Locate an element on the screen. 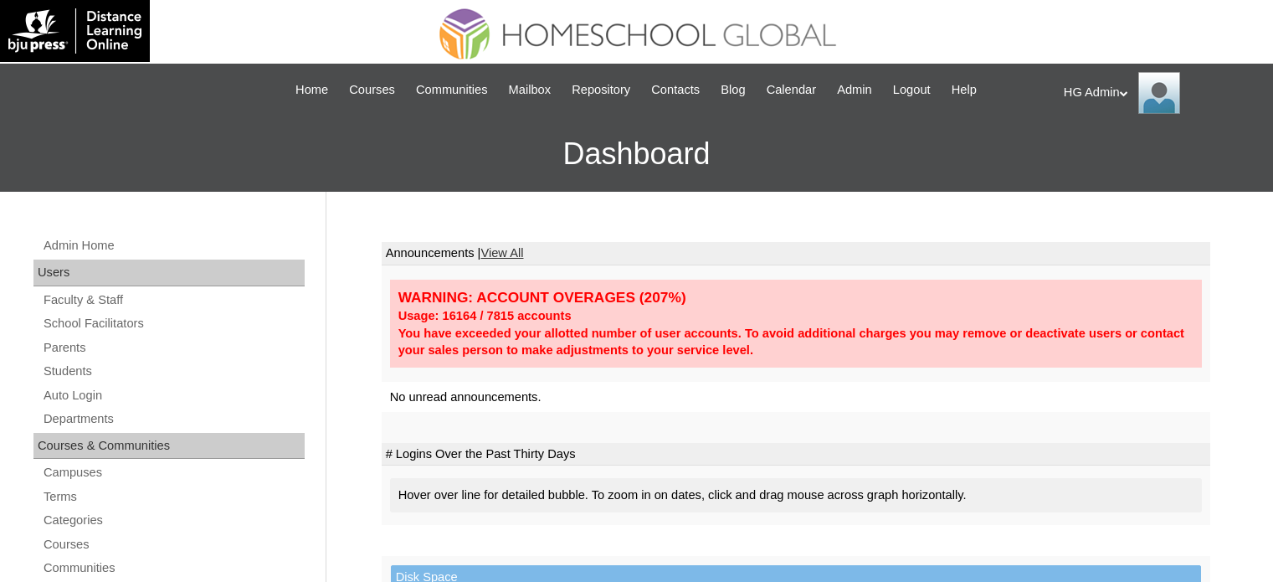 Image resolution: width=1273 pixels, height=582 pixels. div: Users is located at coordinates (169, 273).